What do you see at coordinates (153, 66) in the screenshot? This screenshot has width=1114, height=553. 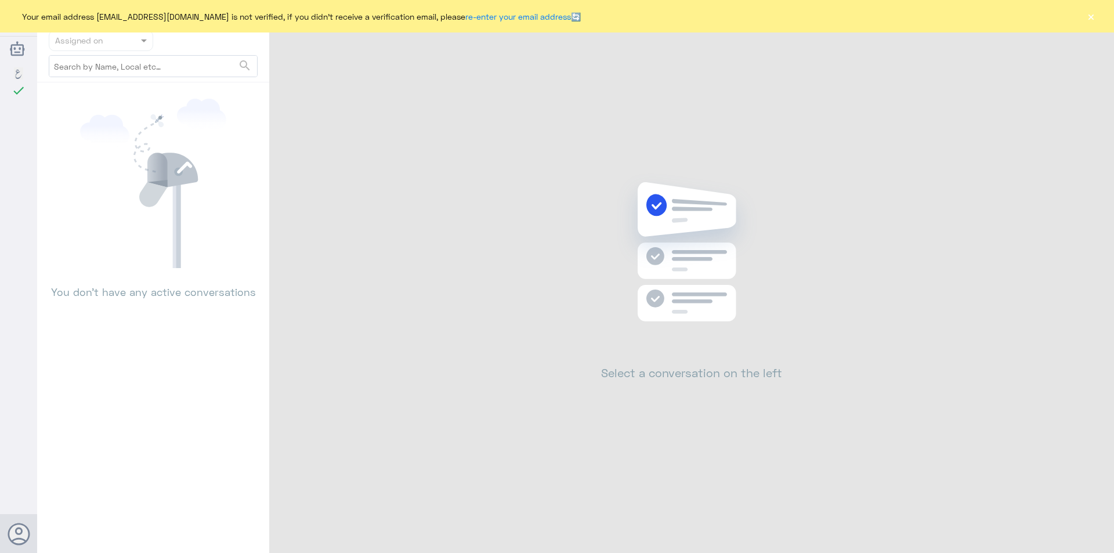 I see `input: Search by Name, Local etc…` at bounding box center [153, 66].